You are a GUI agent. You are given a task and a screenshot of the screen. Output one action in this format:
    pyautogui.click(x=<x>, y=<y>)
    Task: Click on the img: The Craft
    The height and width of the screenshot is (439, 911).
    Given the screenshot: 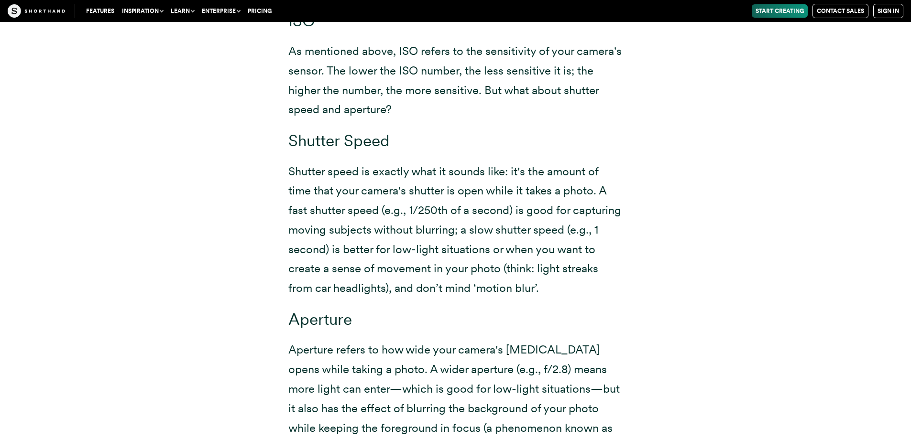 What is the action you would take?
    pyautogui.click(x=36, y=11)
    